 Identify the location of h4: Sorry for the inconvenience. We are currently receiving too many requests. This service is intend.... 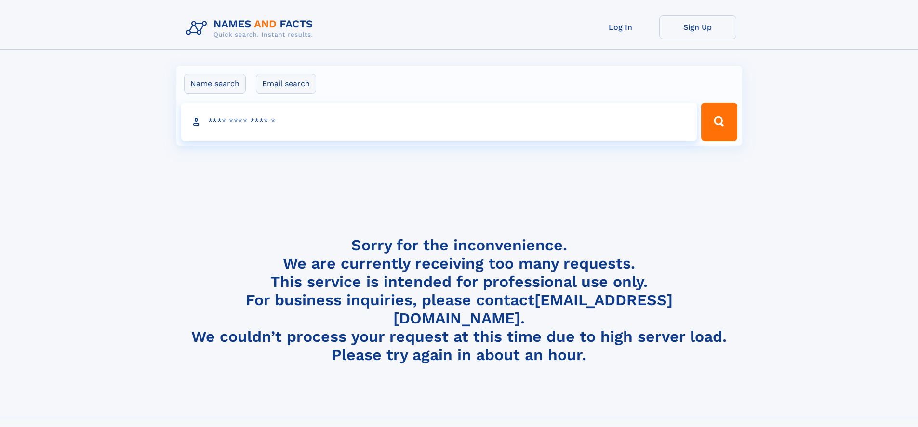
(459, 300).